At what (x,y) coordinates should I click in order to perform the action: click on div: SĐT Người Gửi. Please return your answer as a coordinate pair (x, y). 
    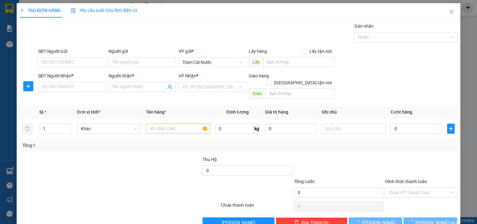
    Looking at the image, I should click on (72, 51).